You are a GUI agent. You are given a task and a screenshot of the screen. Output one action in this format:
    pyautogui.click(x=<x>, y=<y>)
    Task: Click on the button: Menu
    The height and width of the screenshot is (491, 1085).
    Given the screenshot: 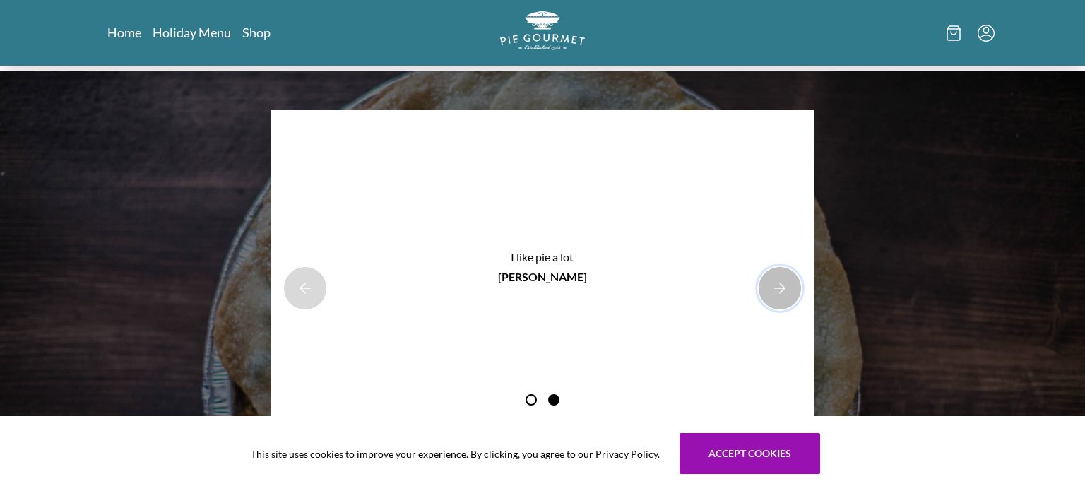 What is the action you would take?
    pyautogui.click(x=986, y=33)
    